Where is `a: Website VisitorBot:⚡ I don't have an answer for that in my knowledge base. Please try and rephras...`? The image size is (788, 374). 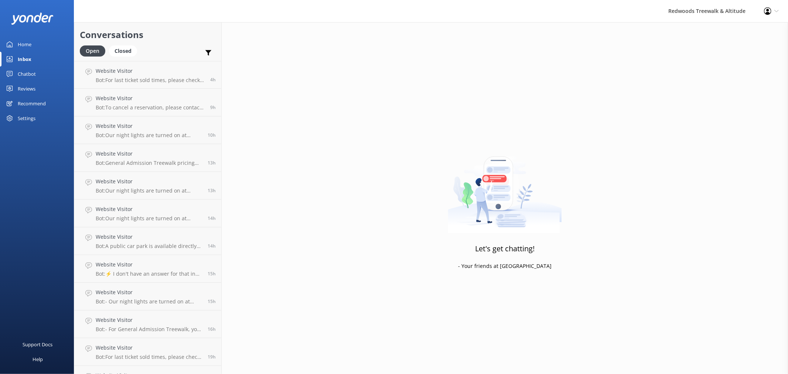
a: Website VisitorBot:⚡ I don't have an answer for that in my knowledge base. Please try and rephras... is located at coordinates (148, 269).